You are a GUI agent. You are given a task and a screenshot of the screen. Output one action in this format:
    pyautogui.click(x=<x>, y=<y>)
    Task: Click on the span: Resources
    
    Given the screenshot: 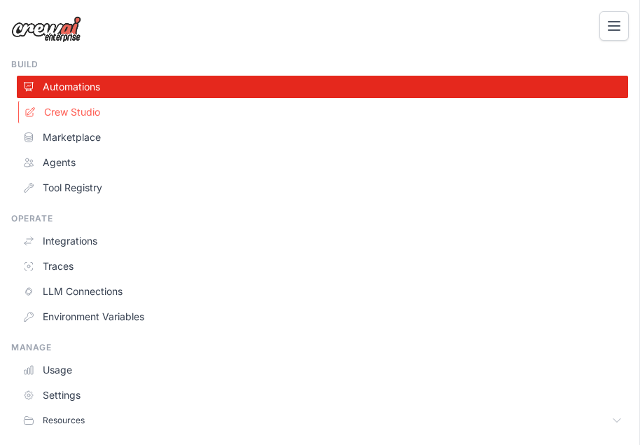 What is the action you would take?
    pyautogui.click(x=64, y=420)
    